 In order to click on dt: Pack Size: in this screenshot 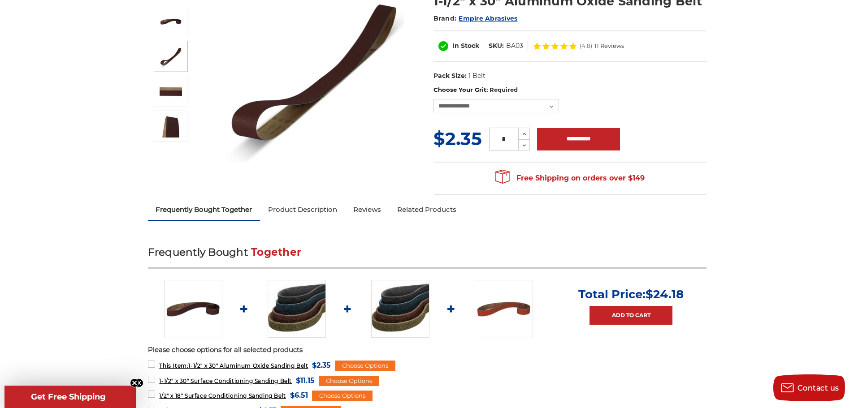, I will do `click(450, 76)`.